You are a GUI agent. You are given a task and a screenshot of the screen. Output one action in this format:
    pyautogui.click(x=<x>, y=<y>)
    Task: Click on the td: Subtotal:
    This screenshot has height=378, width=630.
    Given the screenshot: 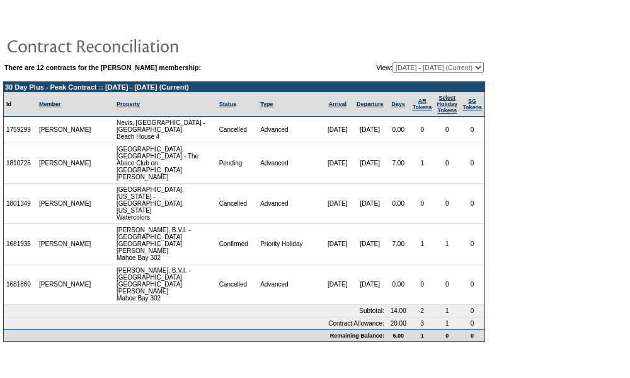 What is the action you would take?
    pyautogui.click(x=195, y=311)
    